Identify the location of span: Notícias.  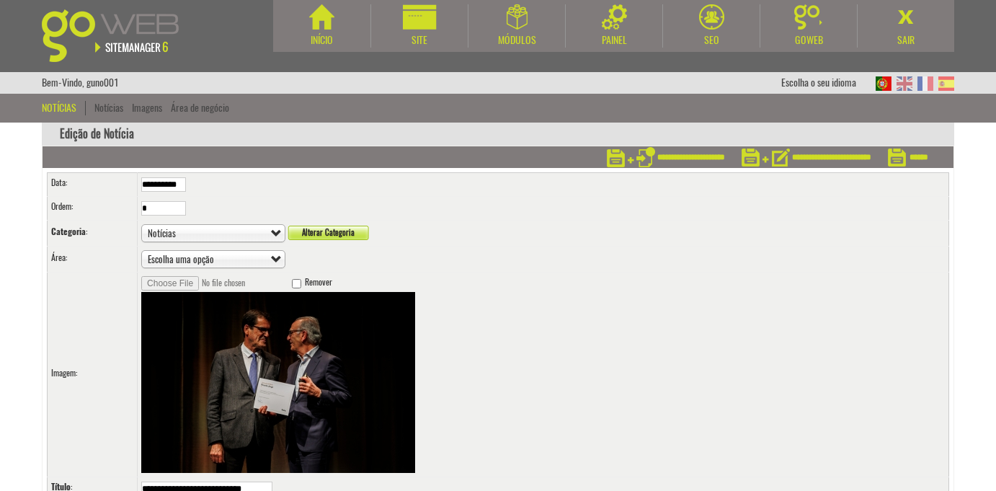
(207, 233).